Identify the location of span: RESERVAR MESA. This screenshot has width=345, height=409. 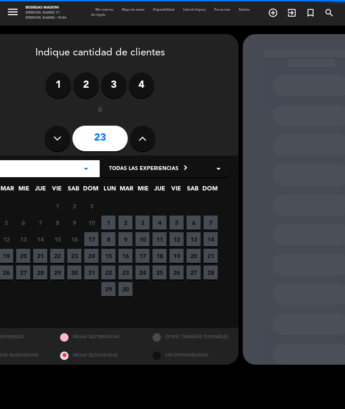
(273, 13).